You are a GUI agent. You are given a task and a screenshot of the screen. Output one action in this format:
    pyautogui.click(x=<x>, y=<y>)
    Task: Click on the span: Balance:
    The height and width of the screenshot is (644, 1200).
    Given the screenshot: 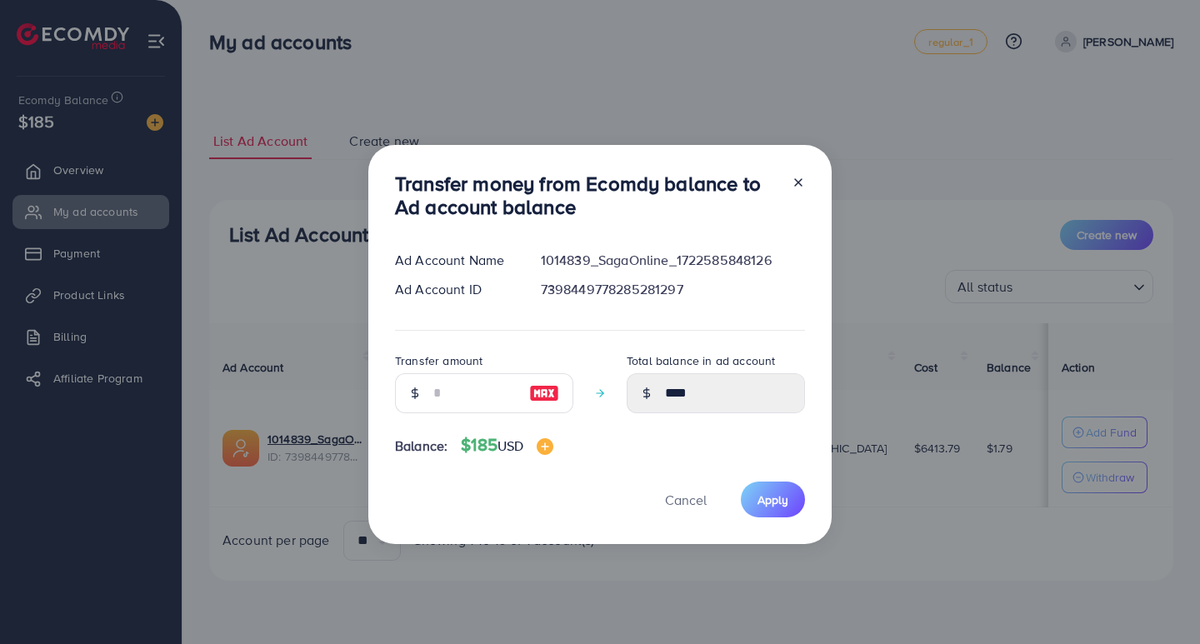 What is the action you would take?
    pyautogui.click(x=421, y=446)
    